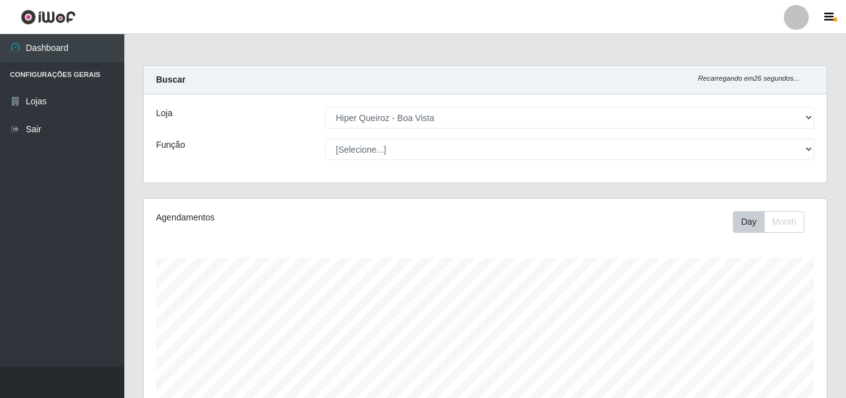 The height and width of the screenshot is (398, 846). I want to click on label: Loja, so click(164, 113).